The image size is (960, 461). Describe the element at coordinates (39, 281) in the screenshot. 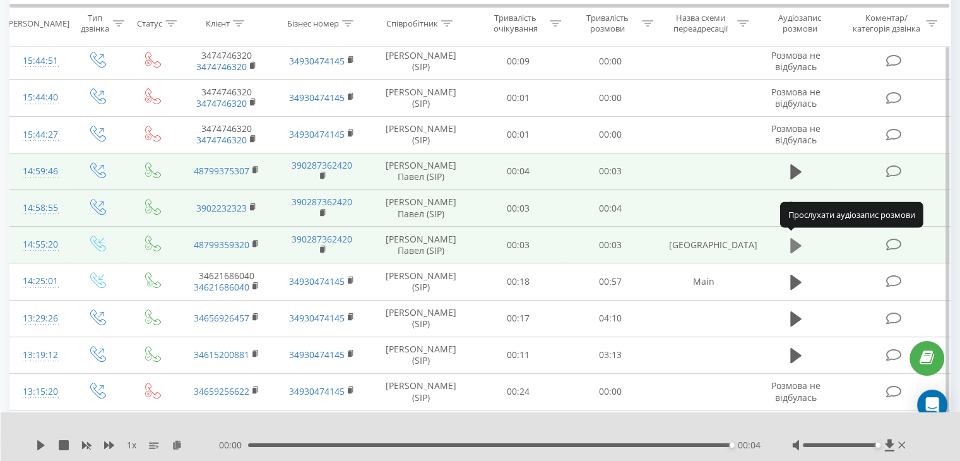

I see `div: 14:25:01` at that location.